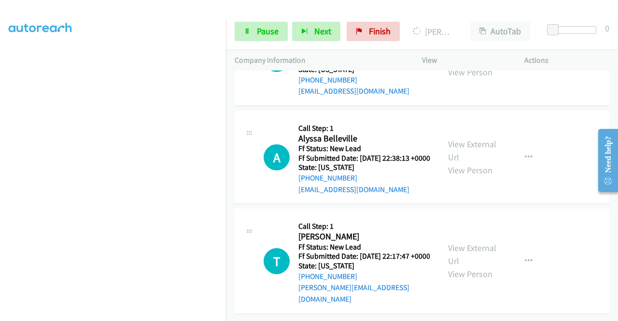 The image size is (618, 321). Describe the element at coordinates (320, 60) in the screenshot. I see `p: Company Information` at that location.